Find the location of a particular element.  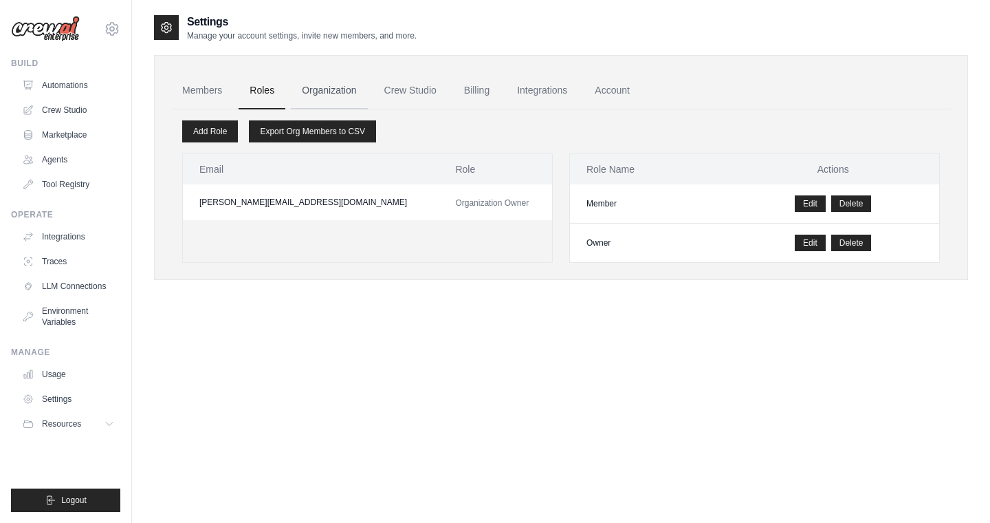

th: Email is located at coordinates (311, 169).